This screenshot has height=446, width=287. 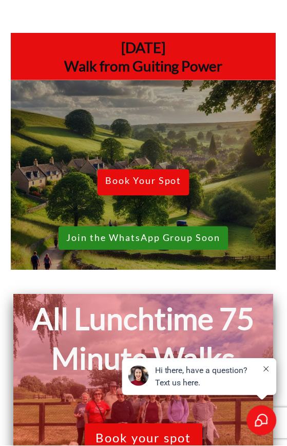 I want to click on span: Join the WhatsApp Group Soon, so click(x=143, y=239).